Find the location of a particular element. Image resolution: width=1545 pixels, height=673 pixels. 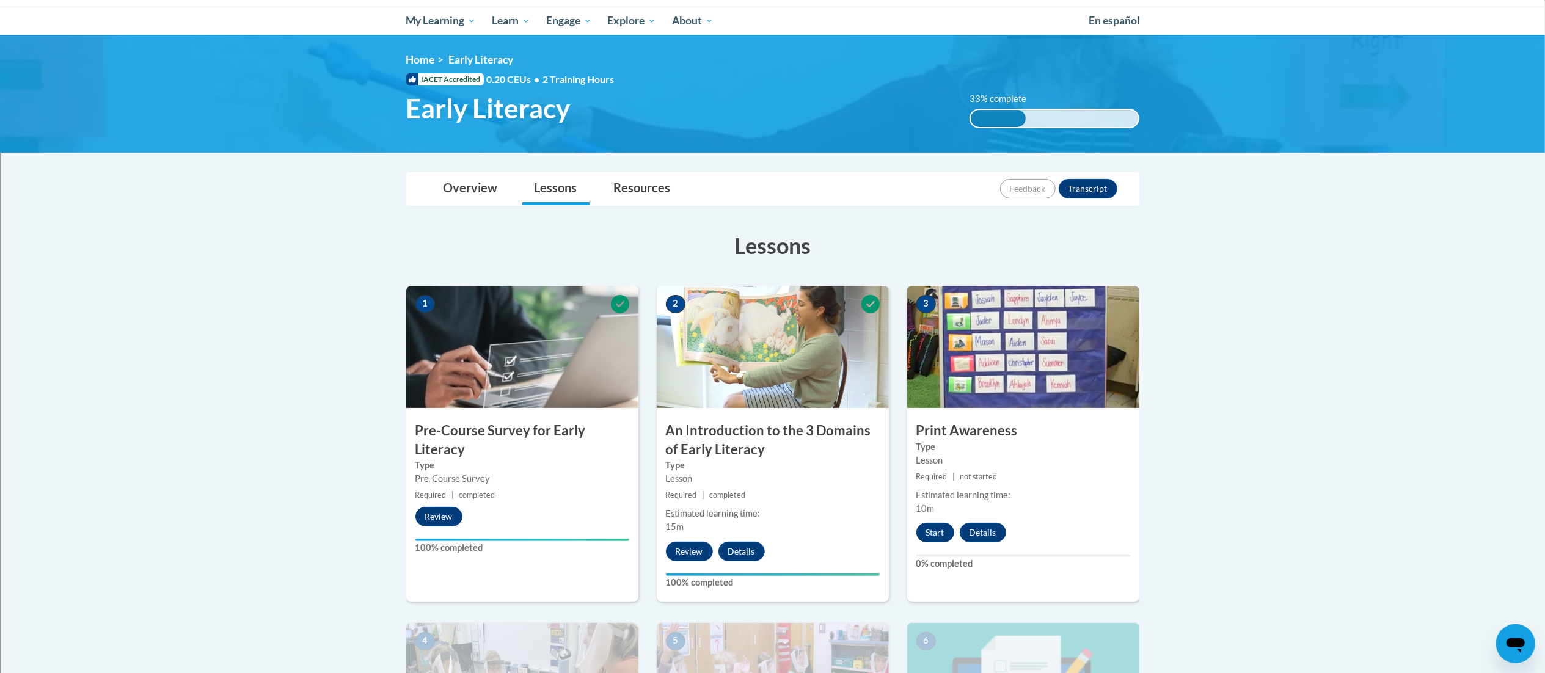

div: DELETE is located at coordinates (772, 287).